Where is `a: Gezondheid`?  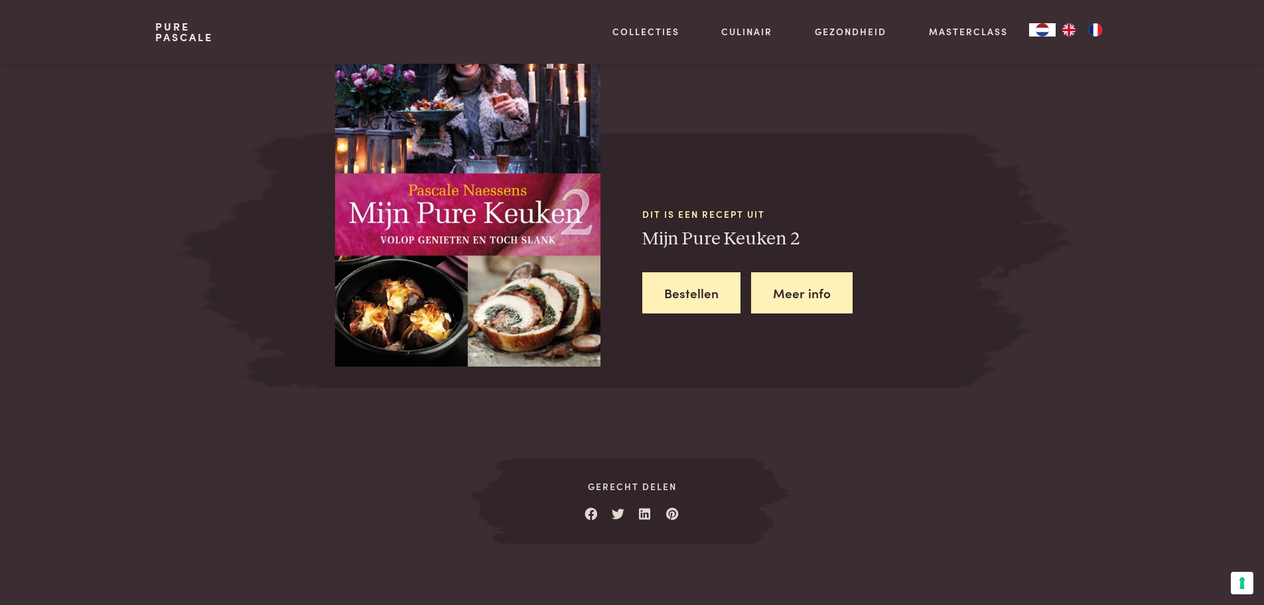
a: Gezondheid is located at coordinates (851, 31).